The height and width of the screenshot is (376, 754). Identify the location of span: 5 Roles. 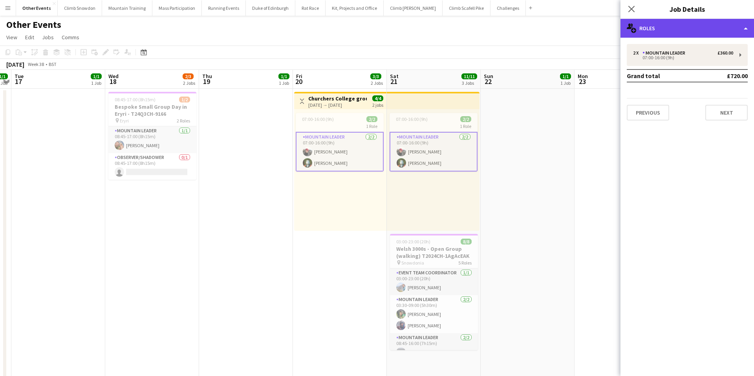
(465, 263).